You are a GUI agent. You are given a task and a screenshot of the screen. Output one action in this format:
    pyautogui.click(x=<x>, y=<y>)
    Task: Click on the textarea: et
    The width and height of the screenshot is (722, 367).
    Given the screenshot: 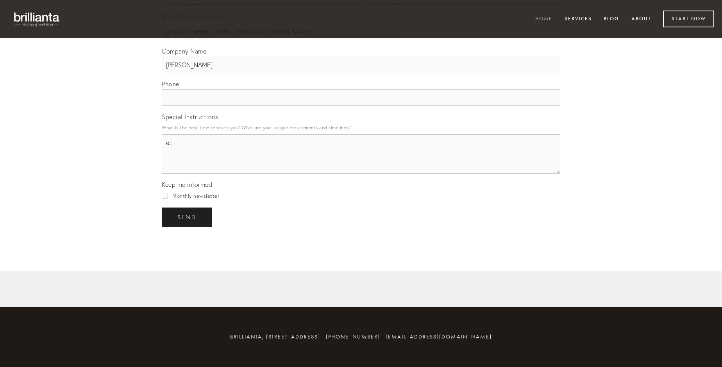 What is the action you would take?
    pyautogui.click(x=361, y=154)
    